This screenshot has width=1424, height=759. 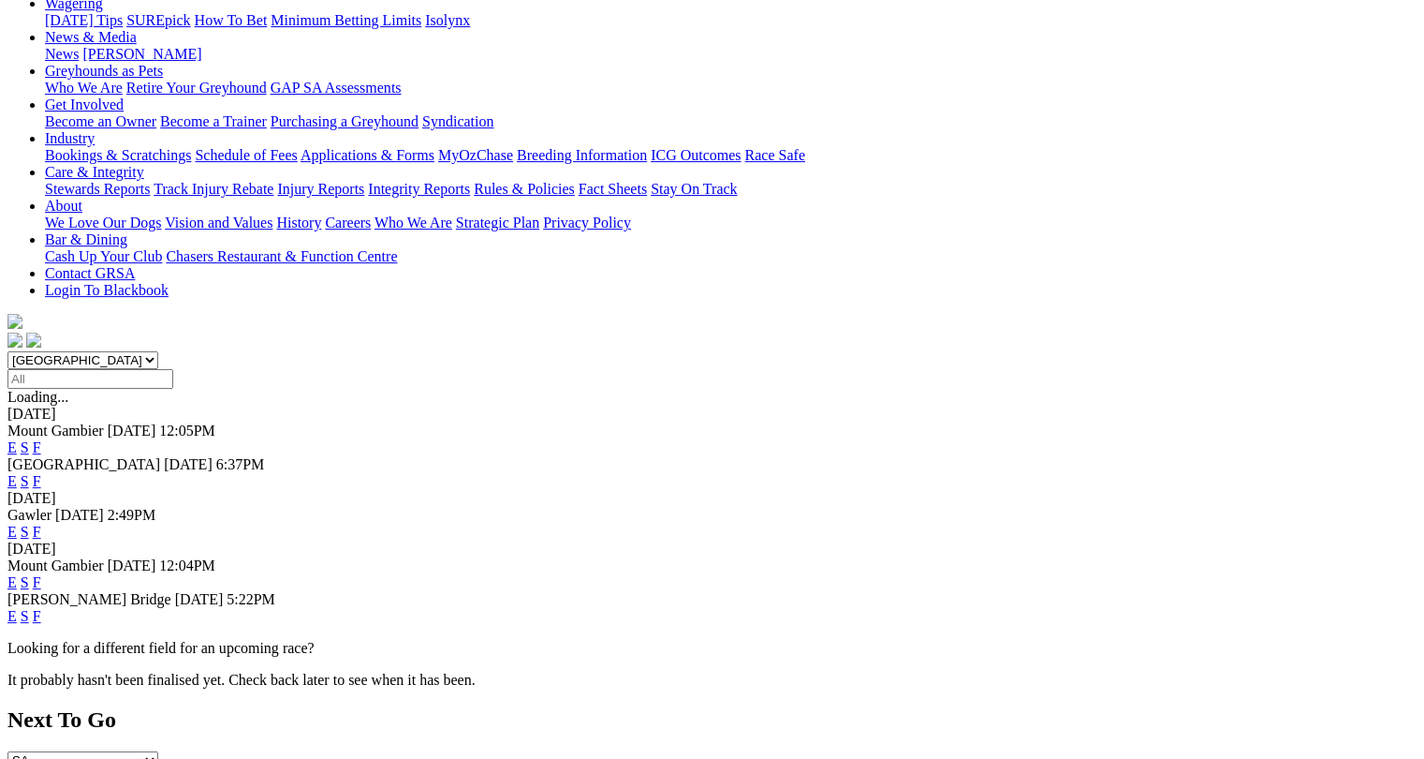 What do you see at coordinates (367, 155) in the screenshot?
I see `a: Applications & Forms` at bounding box center [367, 155].